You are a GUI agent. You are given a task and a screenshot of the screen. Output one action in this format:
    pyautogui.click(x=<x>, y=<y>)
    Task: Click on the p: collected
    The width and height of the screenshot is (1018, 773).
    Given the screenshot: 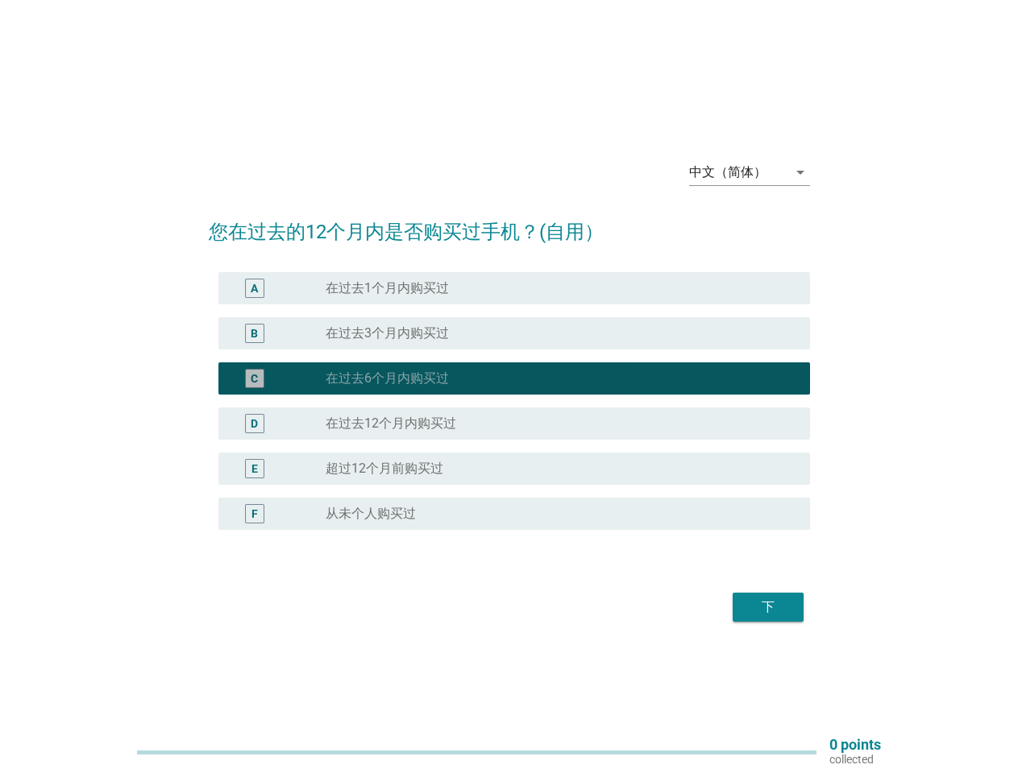 What is the action you would take?
    pyautogui.click(x=855, y=760)
    